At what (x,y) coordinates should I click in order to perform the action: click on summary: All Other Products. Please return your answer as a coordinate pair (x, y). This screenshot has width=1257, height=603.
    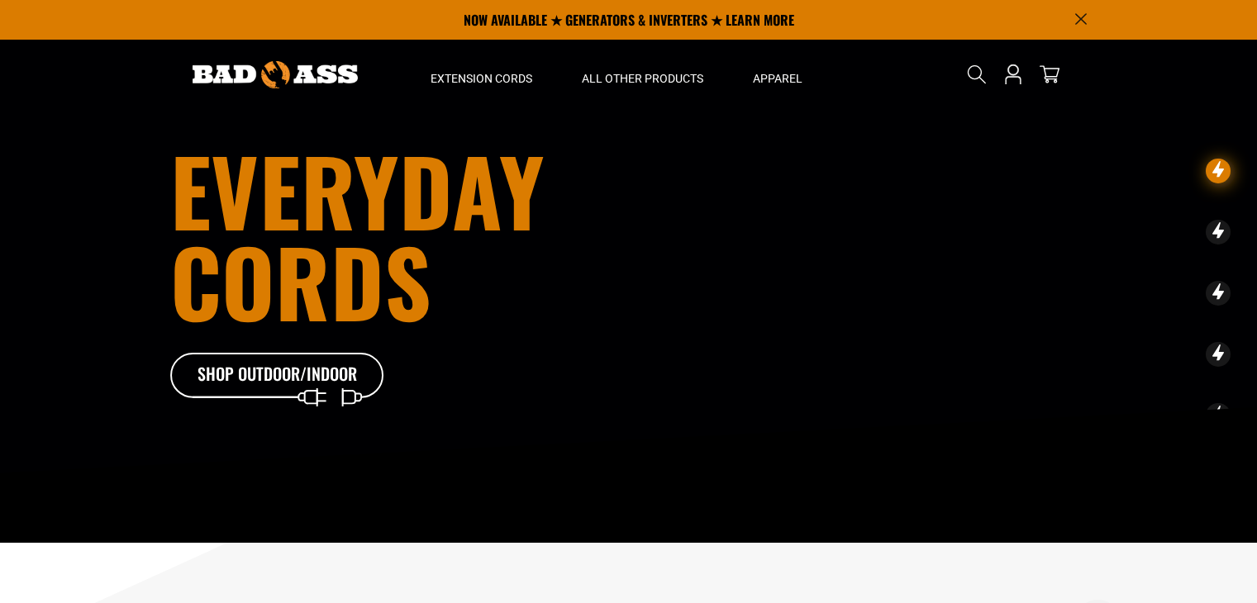
    Looking at the image, I should click on (642, 74).